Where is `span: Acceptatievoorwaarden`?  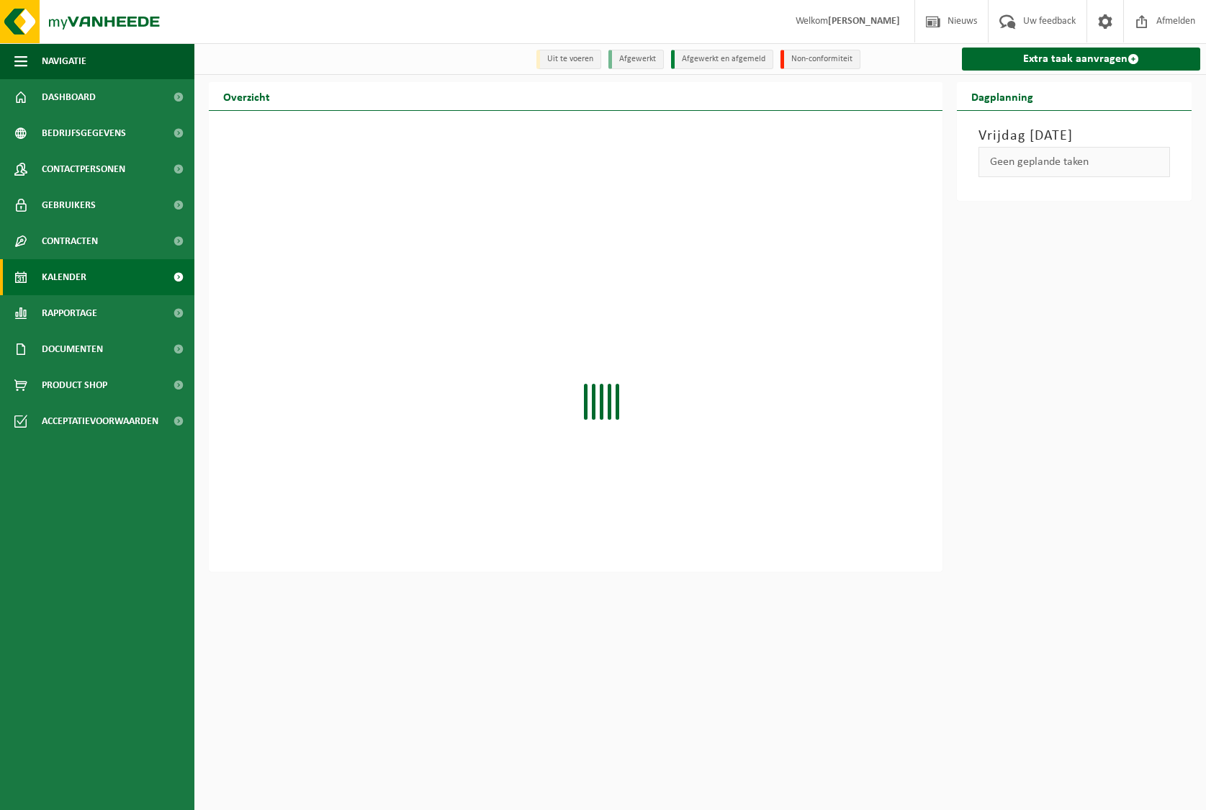 span: Acceptatievoorwaarden is located at coordinates (100, 421).